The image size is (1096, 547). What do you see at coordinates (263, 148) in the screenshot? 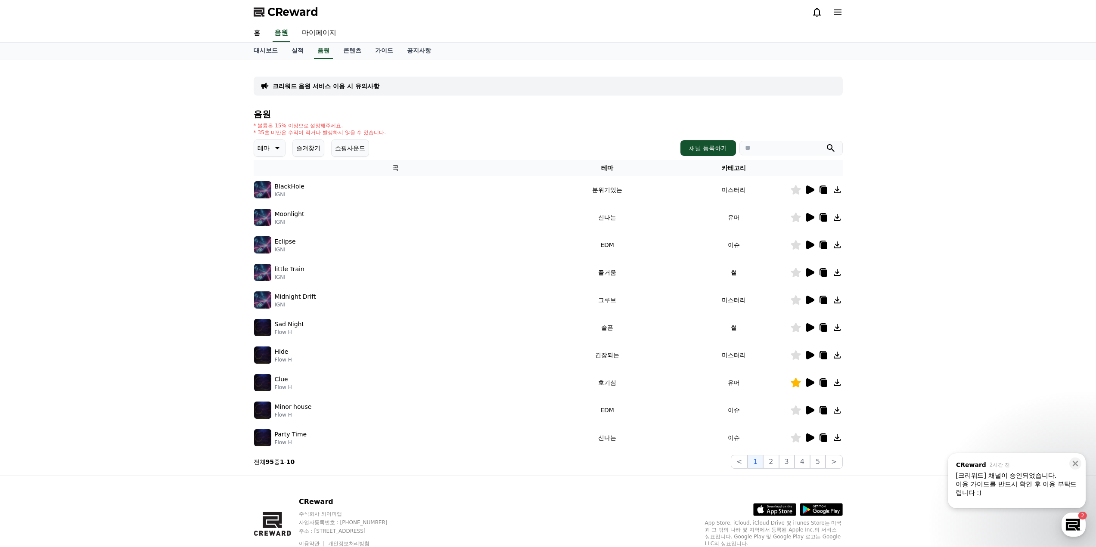
I see `p: 테마` at bounding box center [263, 148].